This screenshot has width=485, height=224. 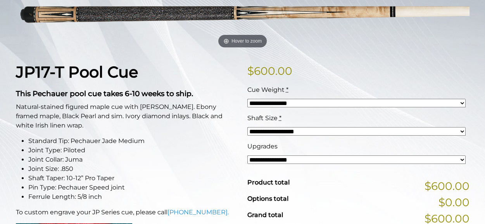 What do you see at coordinates (270, 71) in the screenshot?
I see `bdi: 600.00` at bounding box center [270, 71].